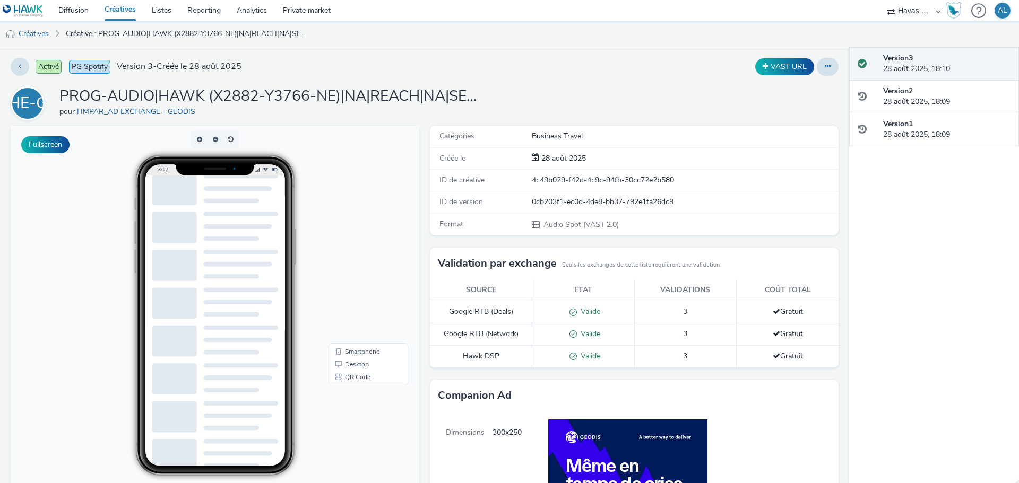 The image size is (1019, 483). Describe the element at coordinates (452, 158) in the screenshot. I see `span: Créée le` at that location.